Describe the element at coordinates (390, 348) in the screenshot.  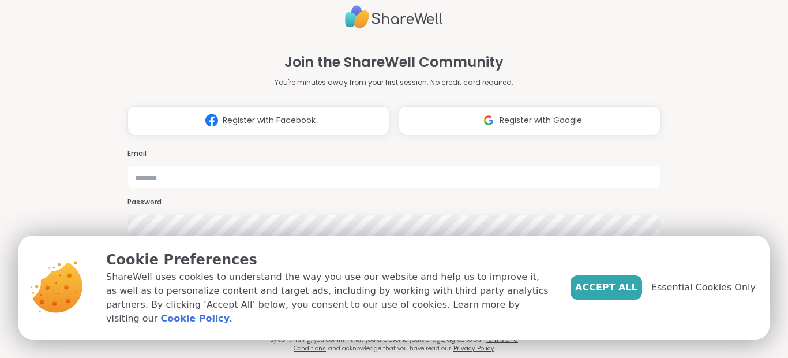
I see `span: and acknowledge that you have read our` at that location.